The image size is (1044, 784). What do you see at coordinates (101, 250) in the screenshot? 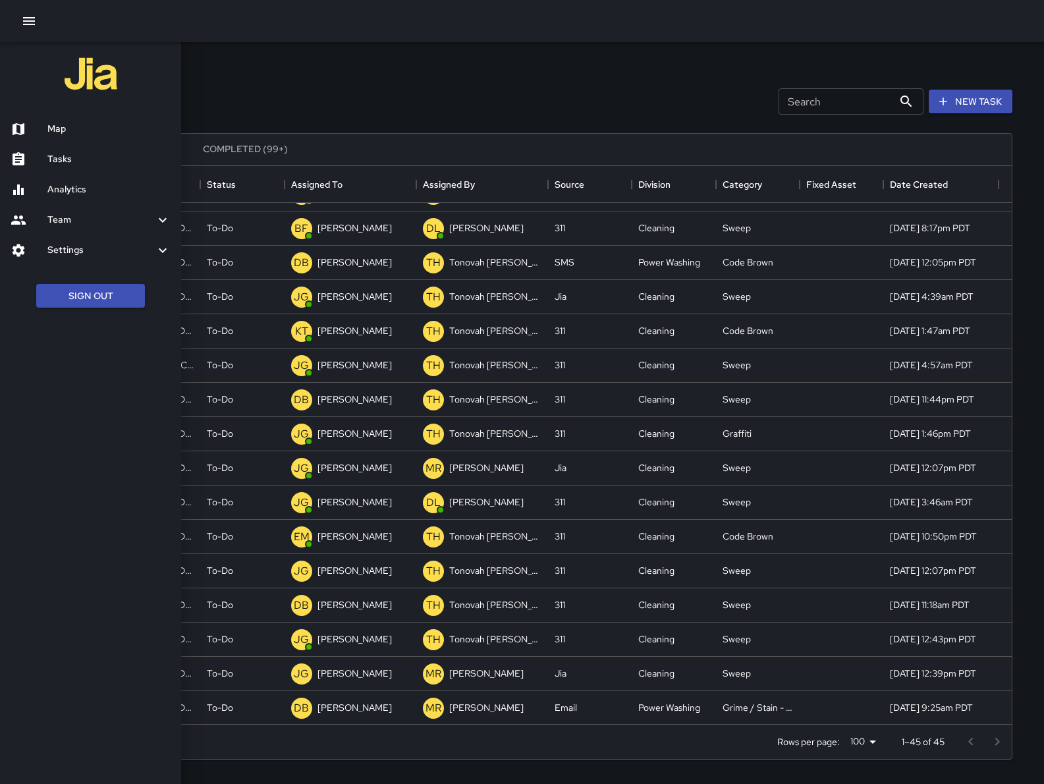
I see `h6: Settings` at bounding box center [101, 250].